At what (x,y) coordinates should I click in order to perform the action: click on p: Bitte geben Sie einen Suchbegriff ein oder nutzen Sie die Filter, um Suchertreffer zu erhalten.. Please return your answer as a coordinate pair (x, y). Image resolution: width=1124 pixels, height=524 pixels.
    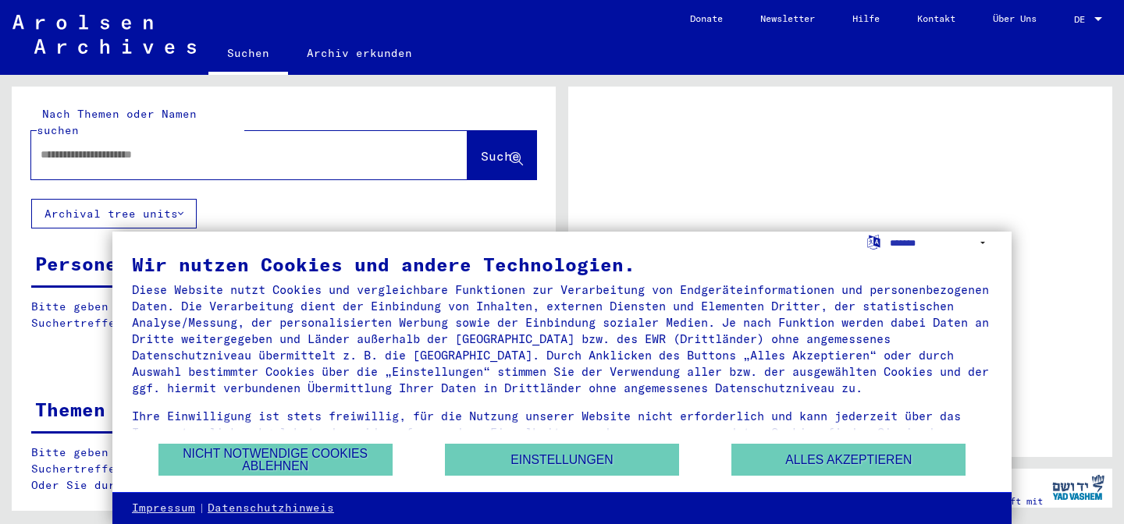
    Looking at the image, I should click on (283, 315).